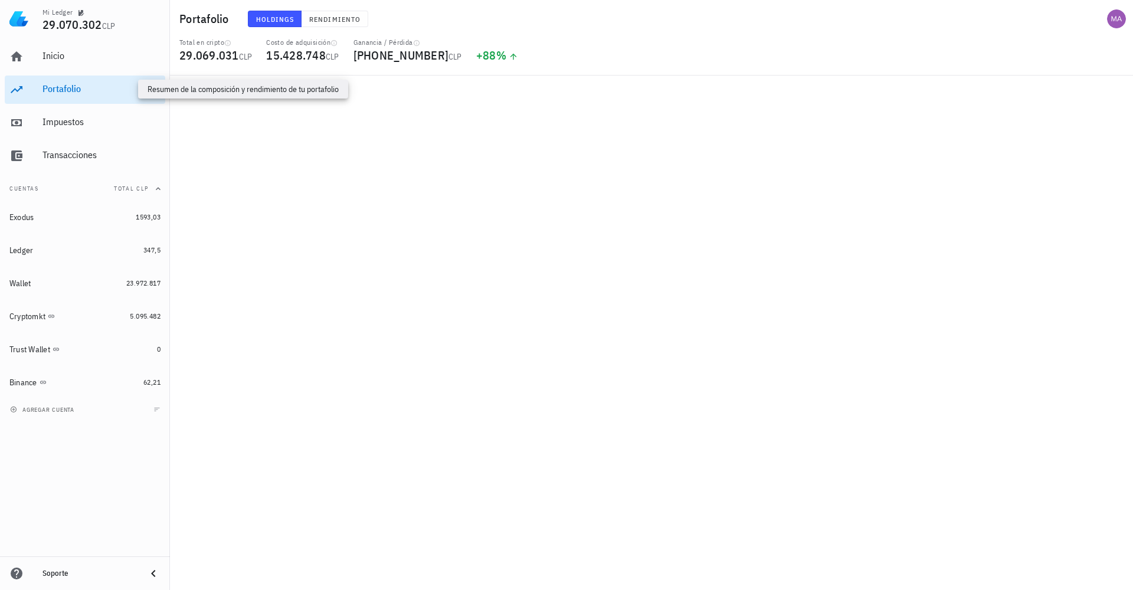 This screenshot has height=590, width=1133. What do you see at coordinates (85, 349) in the screenshot?
I see `a: Trust Wallet 0` at bounding box center [85, 349].